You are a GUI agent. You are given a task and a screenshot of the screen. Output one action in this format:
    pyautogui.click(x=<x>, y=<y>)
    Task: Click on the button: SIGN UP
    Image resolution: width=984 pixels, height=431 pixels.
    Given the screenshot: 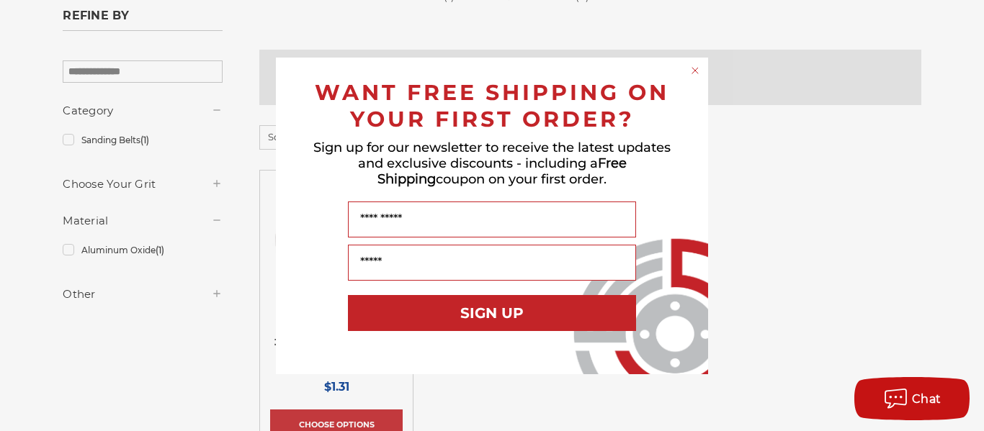 What is the action you would take?
    pyautogui.click(x=492, y=313)
    